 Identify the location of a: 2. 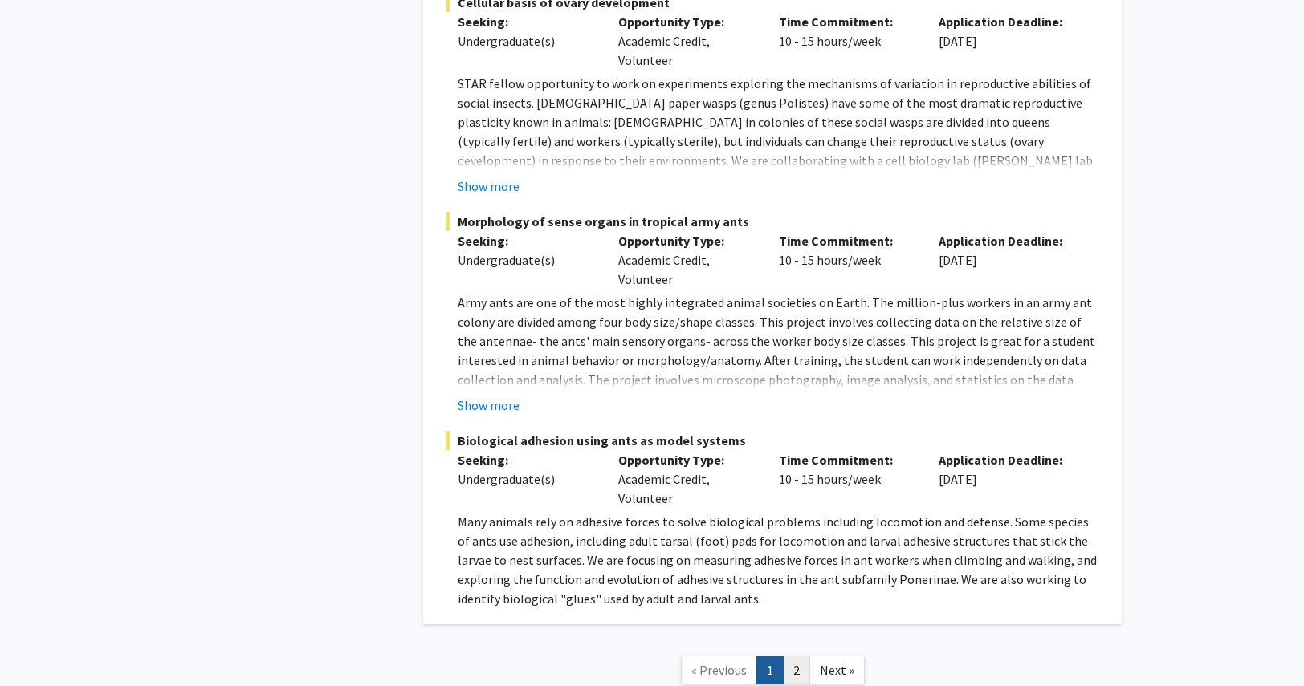
(796, 670).